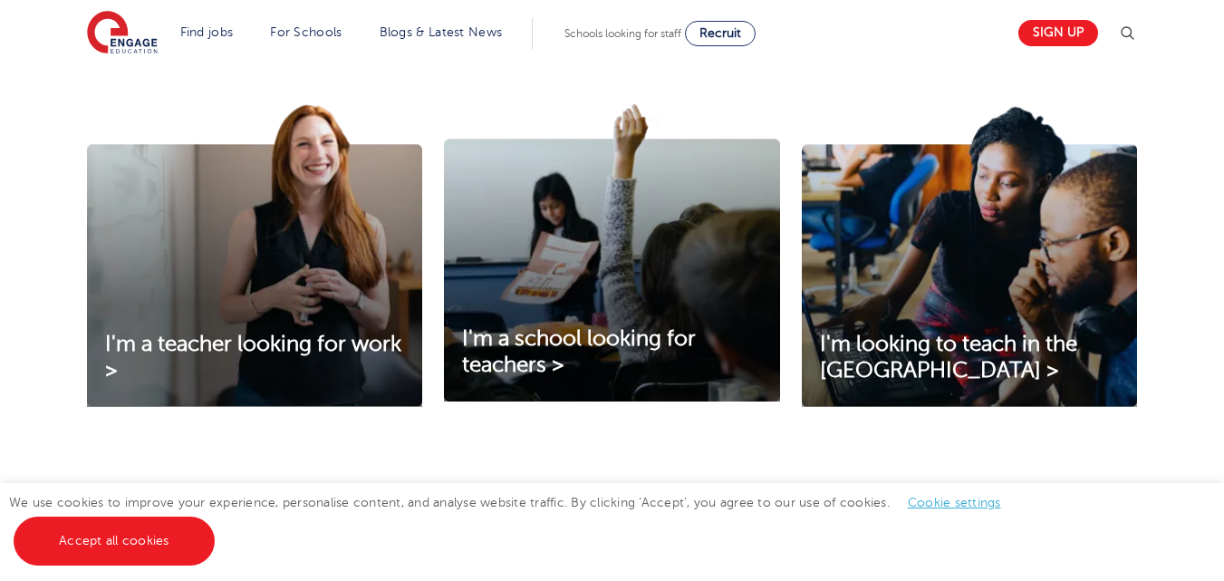 This screenshot has width=1224, height=581. What do you see at coordinates (441, 32) in the screenshot?
I see `a: Blogs & Latest News` at bounding box center [441, 32].